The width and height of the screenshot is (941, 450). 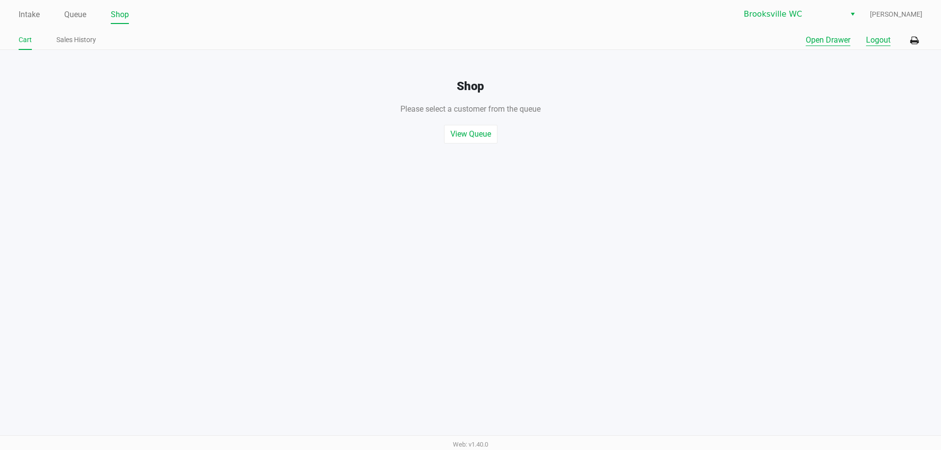 What do you see at coordinates (471, 134) in the screenshot?
I see `button: View Queue` at bounding box center [471, 134].